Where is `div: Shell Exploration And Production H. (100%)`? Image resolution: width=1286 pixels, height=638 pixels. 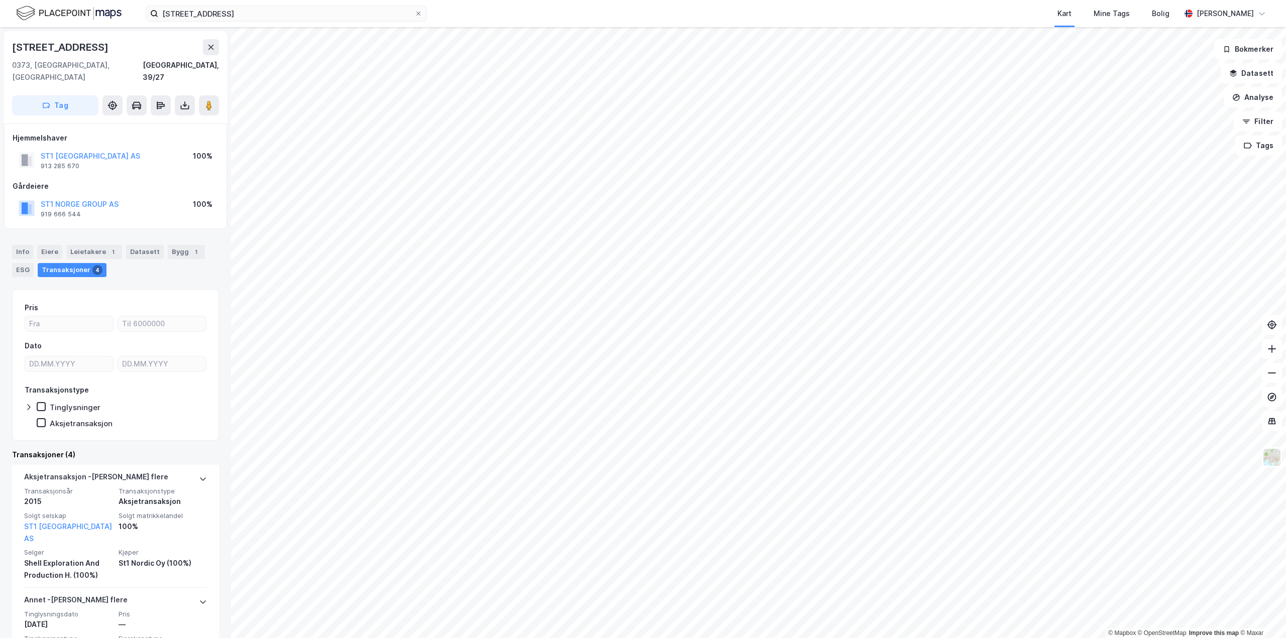
div: Shell Exploration And Production H. (100%) is located at coordinates (68, 569).